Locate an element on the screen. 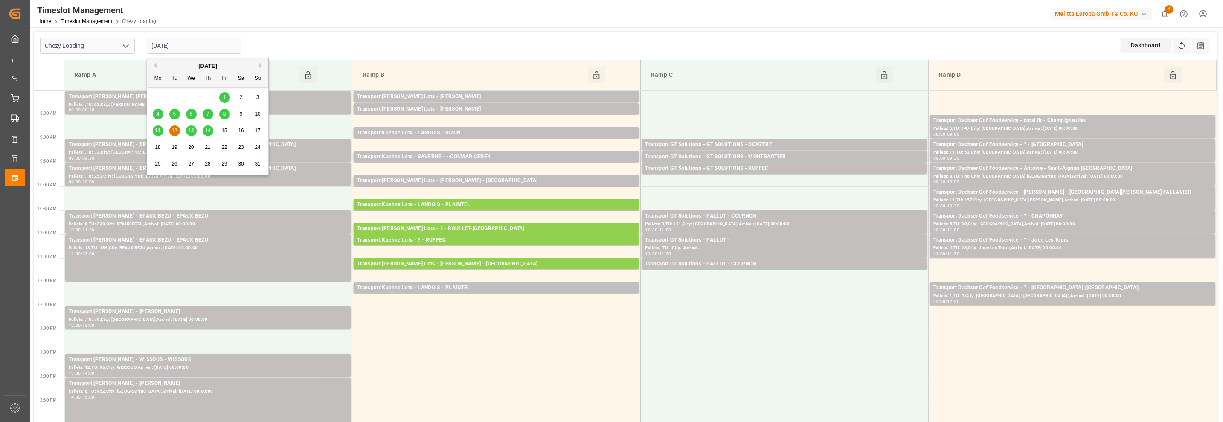 The width and height of the screenshot is (1223, 422). div: Tu is located at coordinates (174, 78).